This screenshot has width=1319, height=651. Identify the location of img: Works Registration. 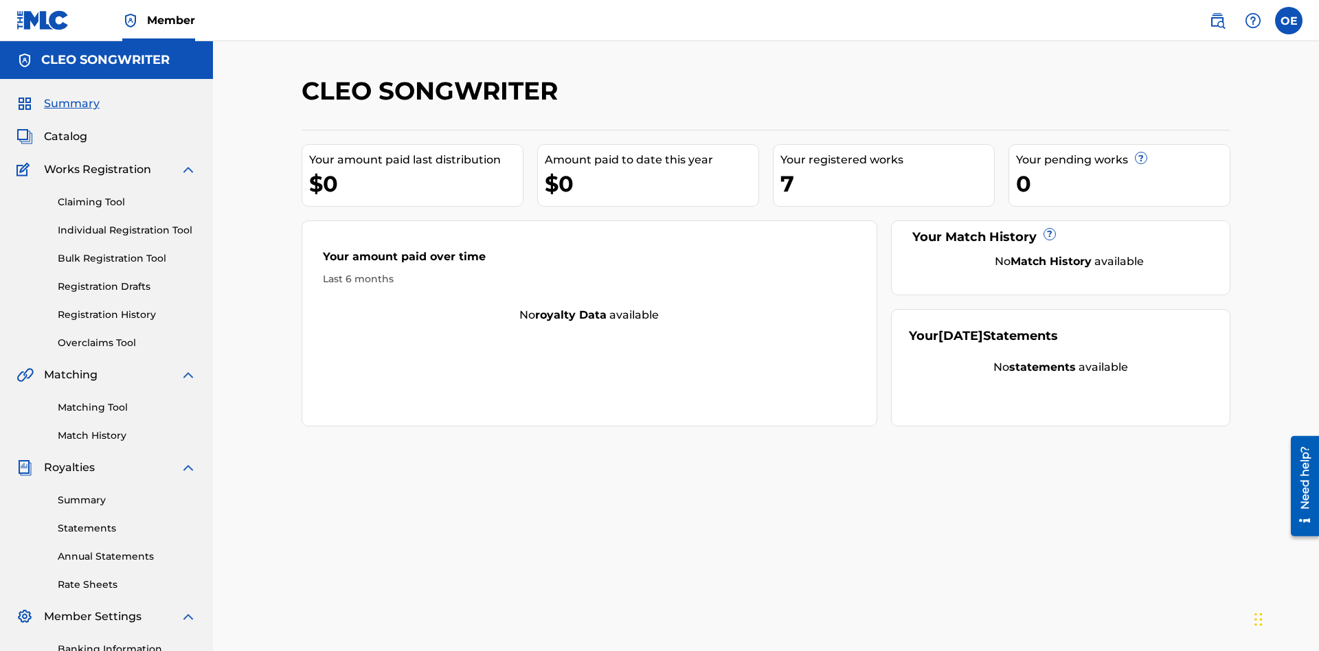
(25, 170).